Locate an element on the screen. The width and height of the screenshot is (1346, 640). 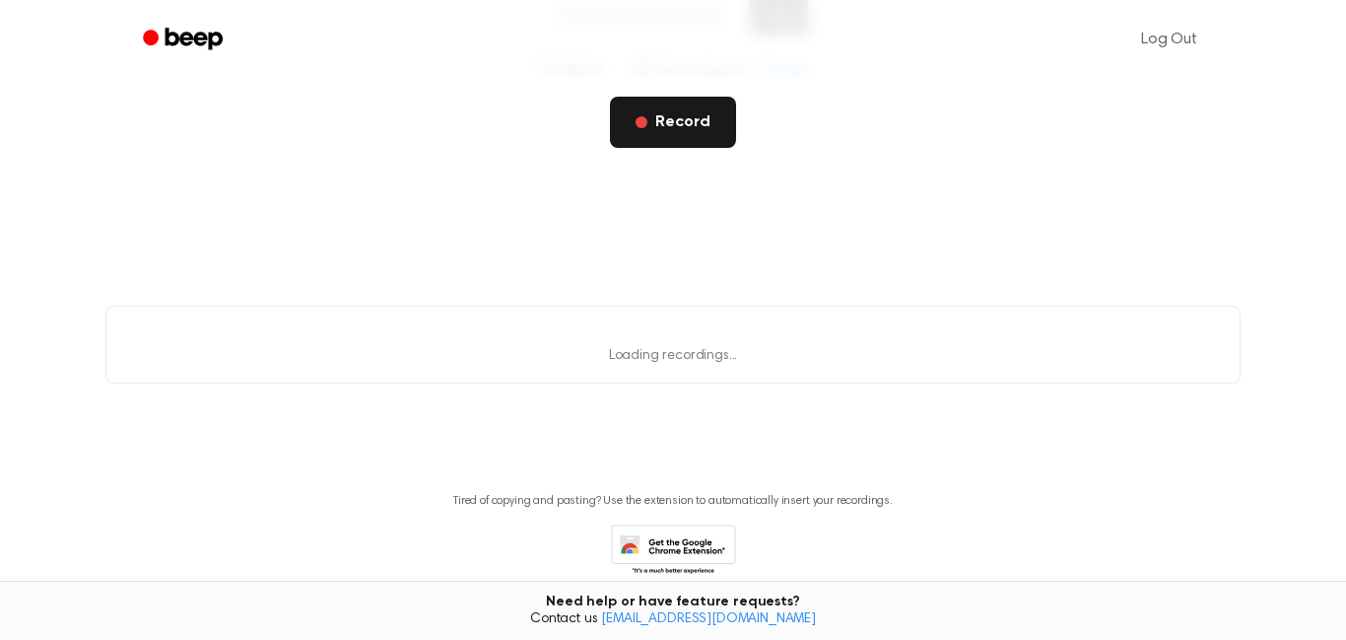
button: Record is located at coordinates (672, 122).